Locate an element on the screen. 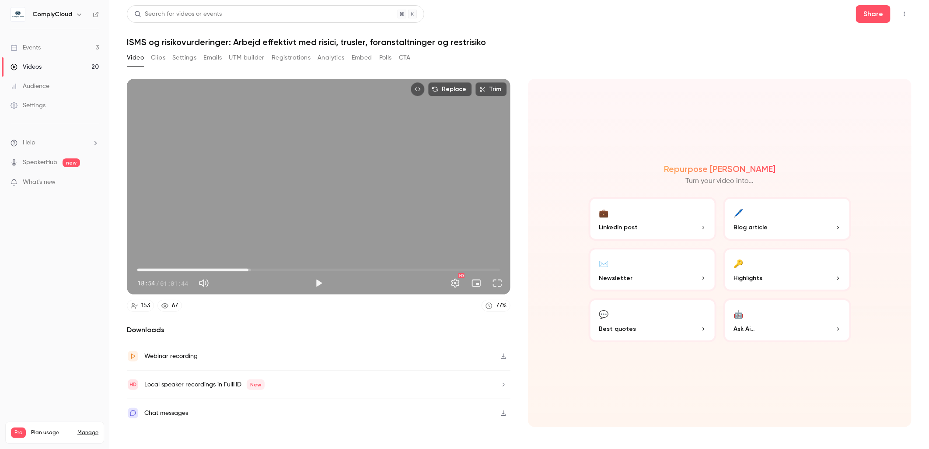 This screenshot has height=449, width=929. span: Best quotes is located at coordinates (618, 328).